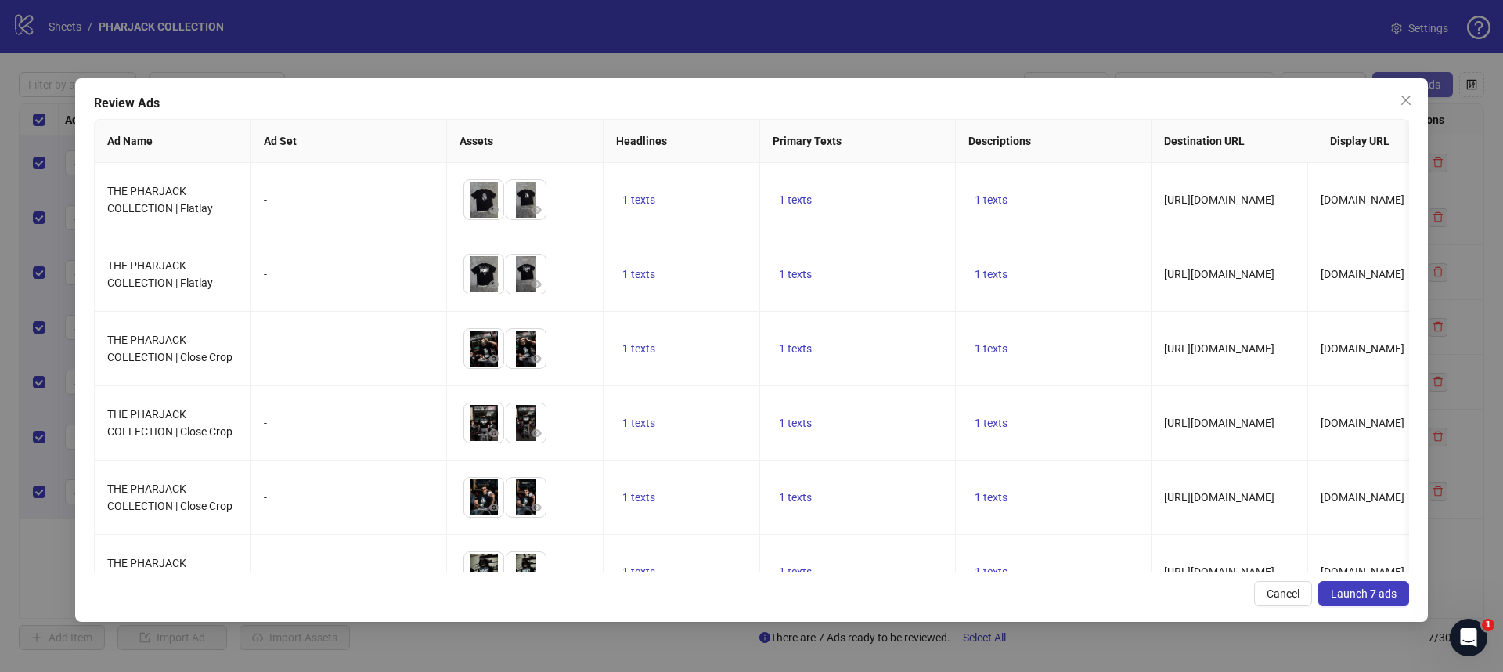  What do you see at coordinates (1283, 593) in the screenshot?
I see `span: Cancel` at bounding box center [1283, 593].